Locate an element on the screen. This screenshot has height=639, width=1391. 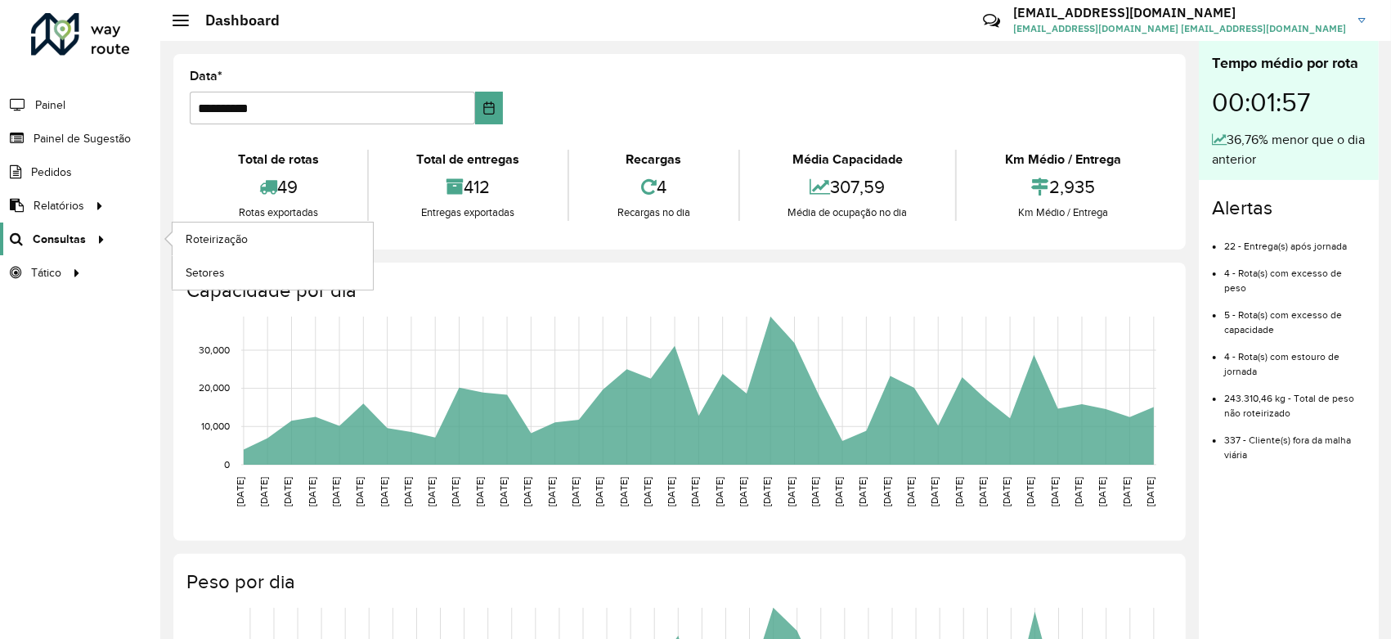
button: Choose Date is located at coordinates (489, 108).